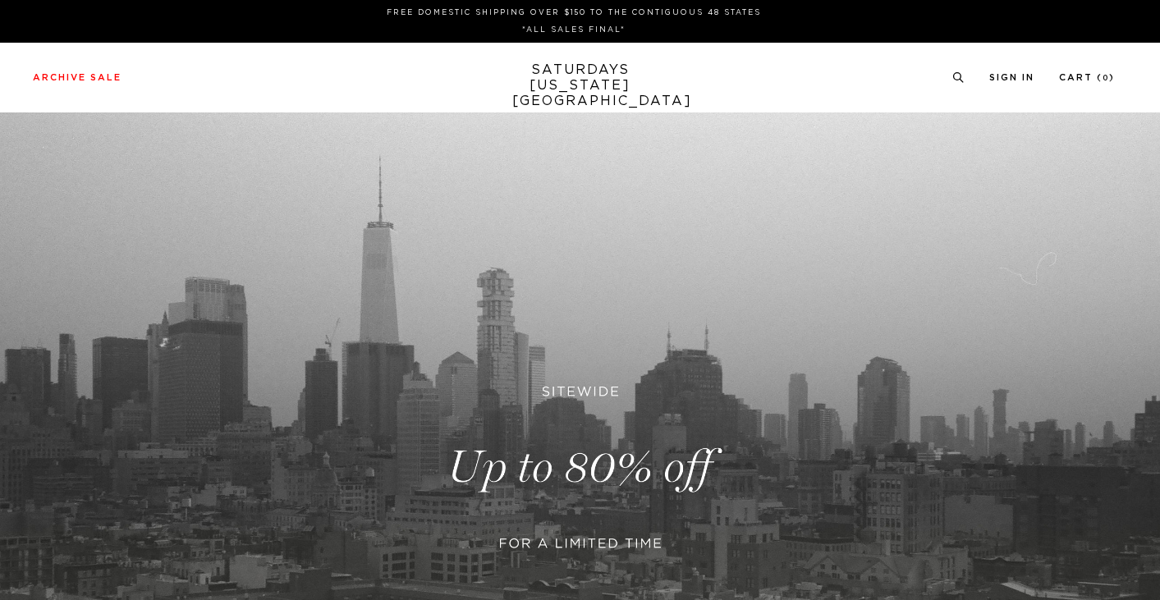 The height and width of the screenshot is (600, 1160). What do you see at coordinates (574, 12) in the screenshot?
I see `p: FREE DOMESTIC SHIPPING OVER $150 TO THE CONTIGUOUS 48 STATES` at bounding box center [574, 12].